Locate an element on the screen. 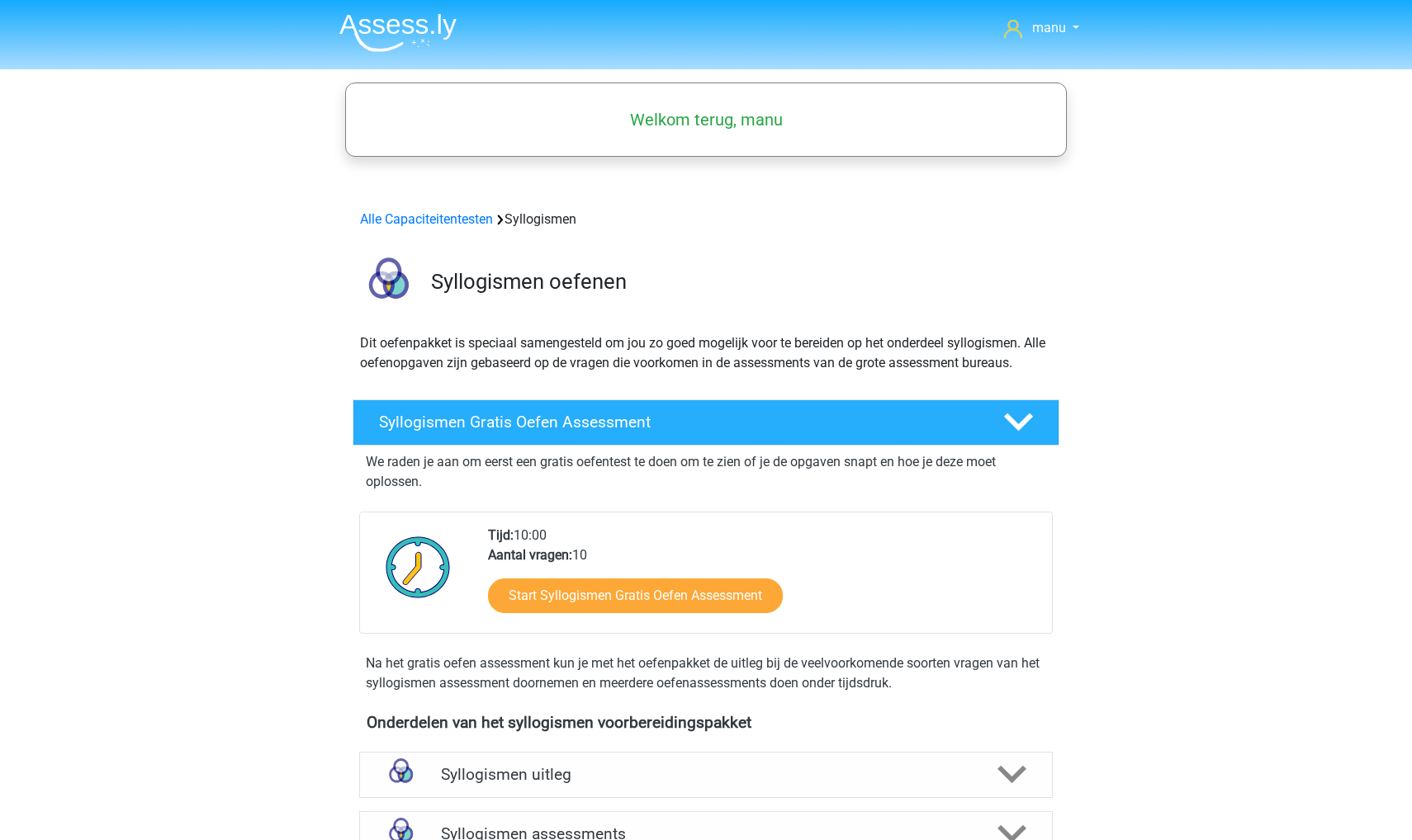  div: 10:00 10 is located at coordinates (763, 580).